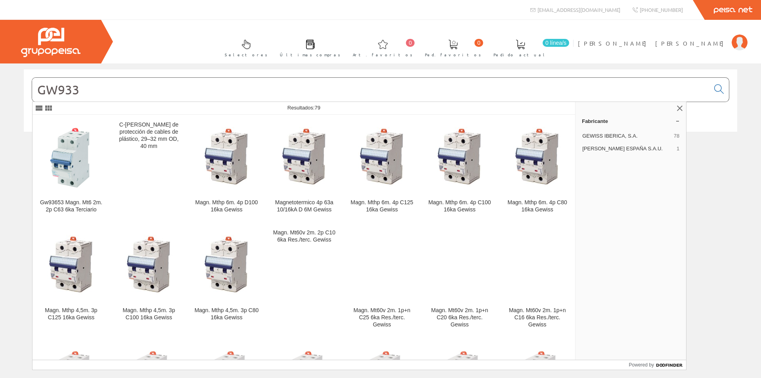 Image resolution: width=761 pixels, height=378 pixels. I want to click on div: Magn. Mt60v 2m. 1p+n C25 6ka Res./terc. Gewiss, so click(382, 317).